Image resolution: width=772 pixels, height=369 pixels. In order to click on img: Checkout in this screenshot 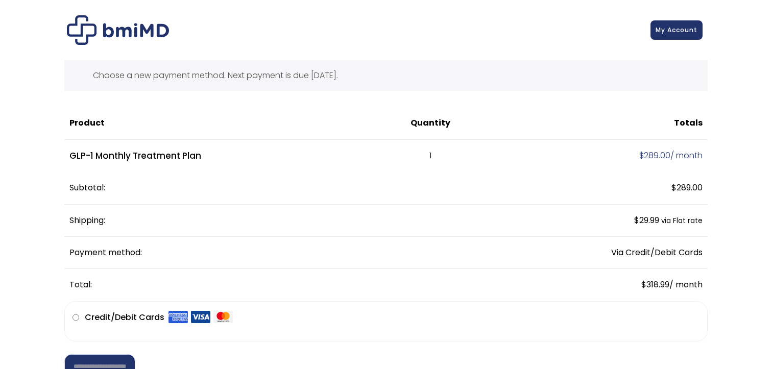, I will do `click(118, 30)`.